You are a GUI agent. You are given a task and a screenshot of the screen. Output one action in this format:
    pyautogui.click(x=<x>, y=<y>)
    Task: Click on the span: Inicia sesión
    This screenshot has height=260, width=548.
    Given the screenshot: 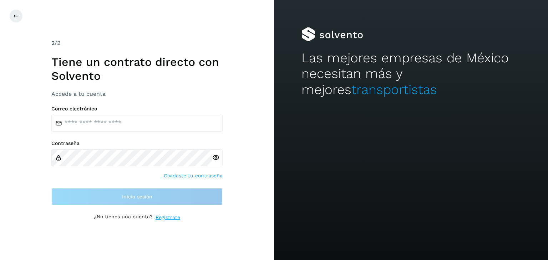 What is the action you would take?
    pyautogui.click(x=137, y=197)
    